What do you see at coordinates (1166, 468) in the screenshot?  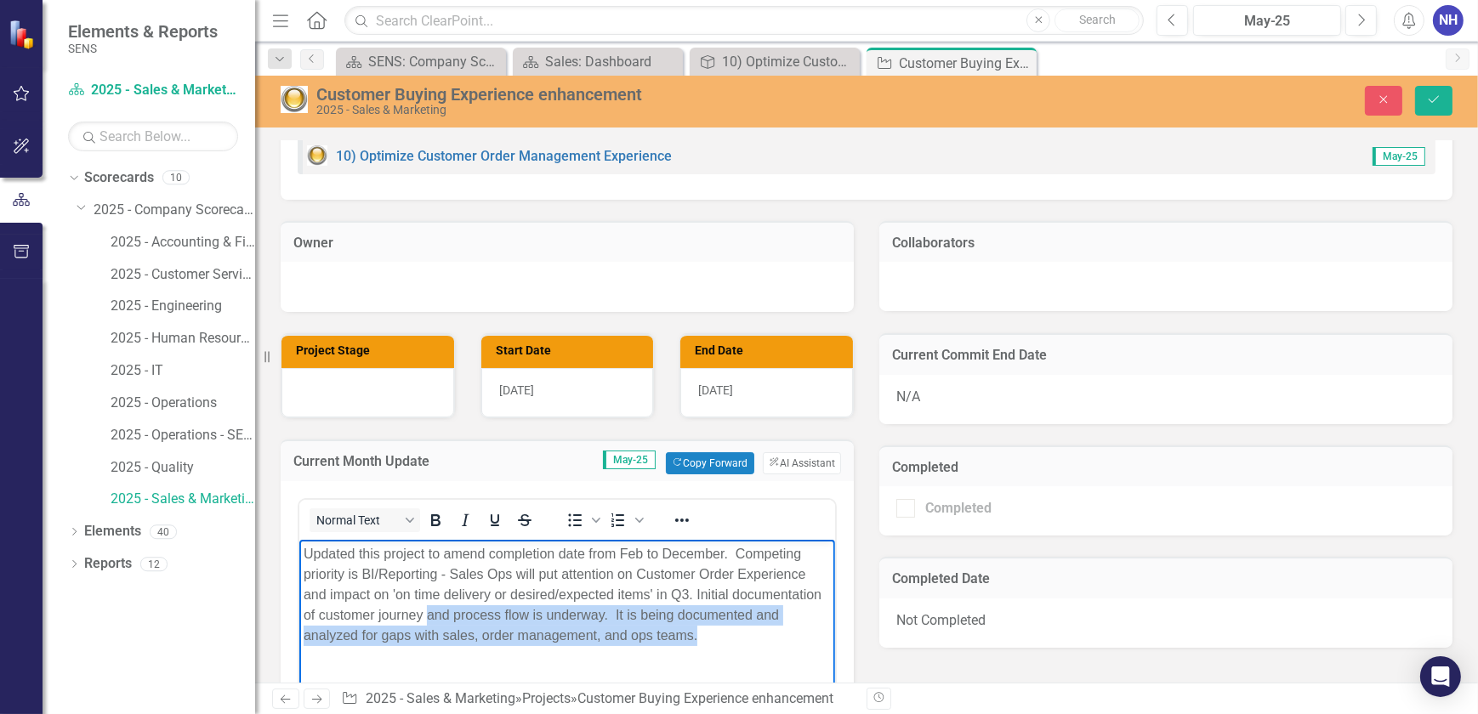 I see `h3: Completed` at bounding box center [1166, 468].